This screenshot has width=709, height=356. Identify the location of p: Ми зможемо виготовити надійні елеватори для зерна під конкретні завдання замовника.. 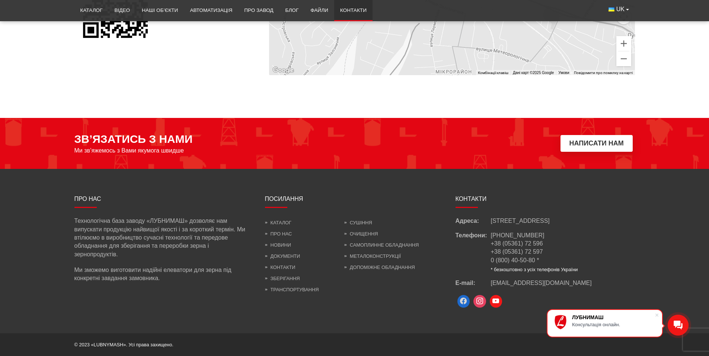
(164, 274).